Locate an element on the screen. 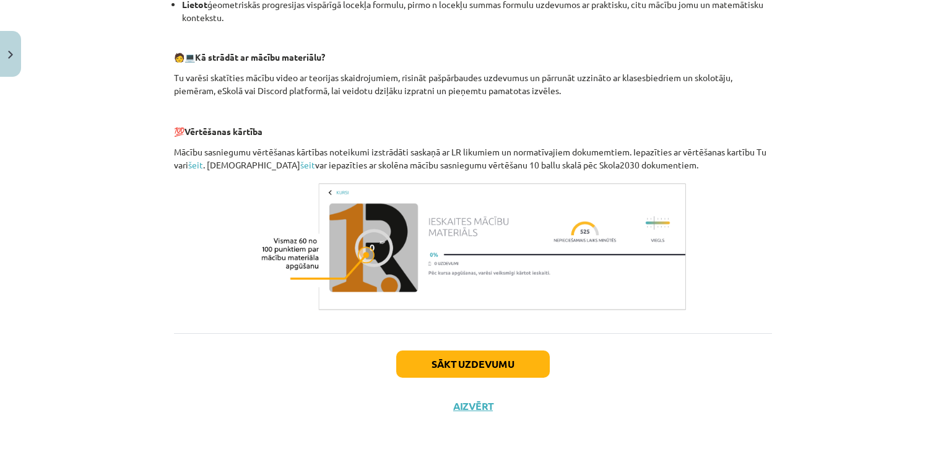  p: Tu varēsi skatīties mācību video ar teorijas skaidrojumiem, risināt pašpārbaudes uzdevumus un pār... is located at coordinates (473, 84).